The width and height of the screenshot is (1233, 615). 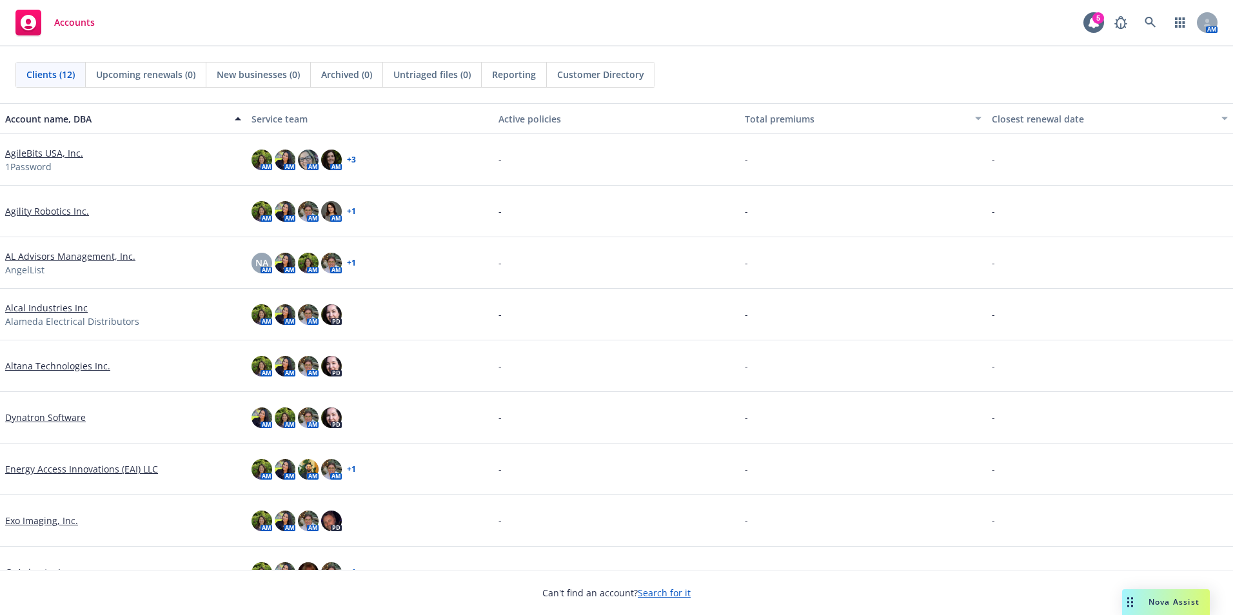 What do you see at coordinates (50, 74) in the screenshot?
I see `span: Clients (12)` at bounding box center [50, 74].